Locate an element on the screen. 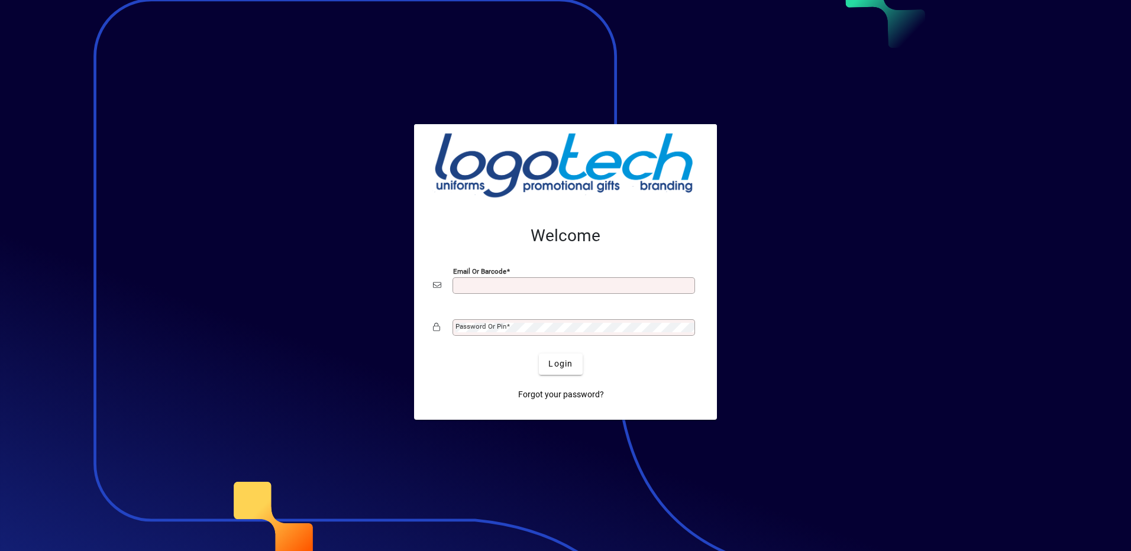  h2: Welcome is located at coordinates (566, 236).